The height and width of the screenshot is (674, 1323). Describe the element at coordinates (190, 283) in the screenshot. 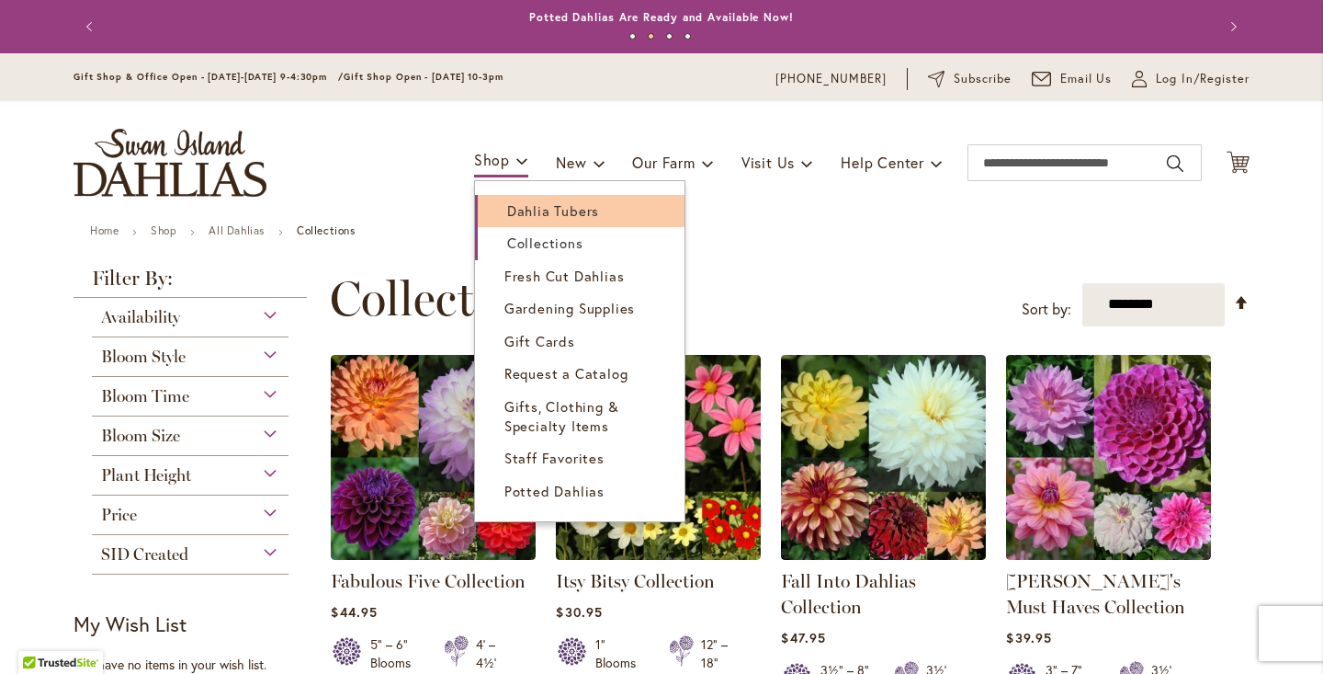

I see `strong: Filter By:` at that location.